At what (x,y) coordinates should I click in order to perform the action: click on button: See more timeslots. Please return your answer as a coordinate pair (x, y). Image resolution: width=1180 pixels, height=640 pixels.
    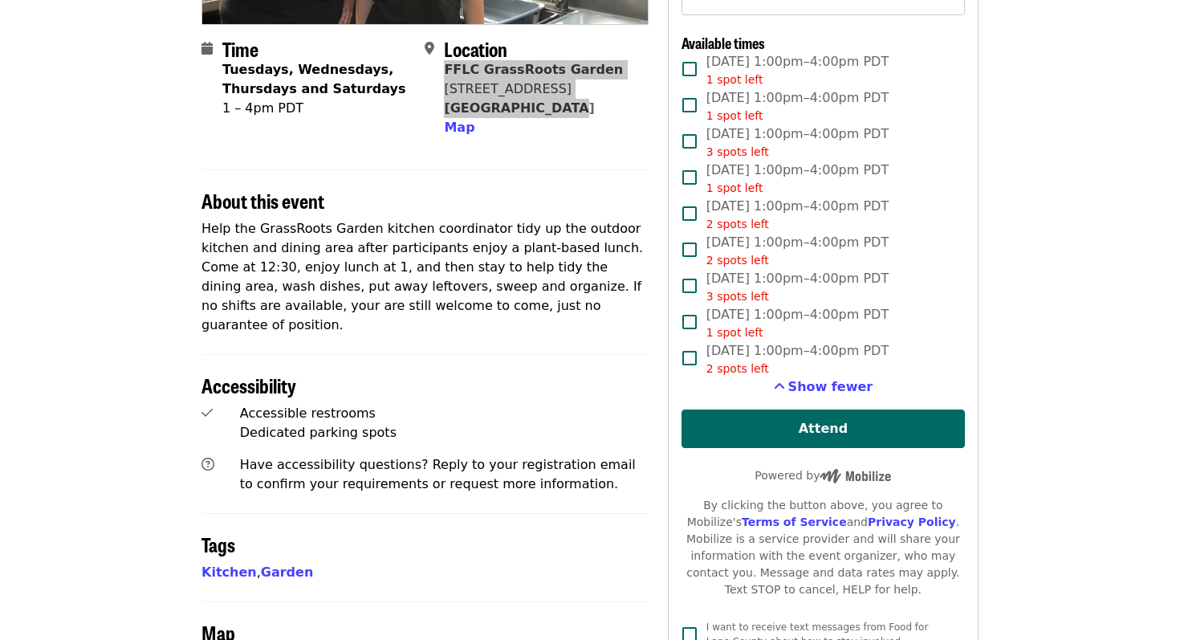
    Looking at the image, I should click on (823, 387).